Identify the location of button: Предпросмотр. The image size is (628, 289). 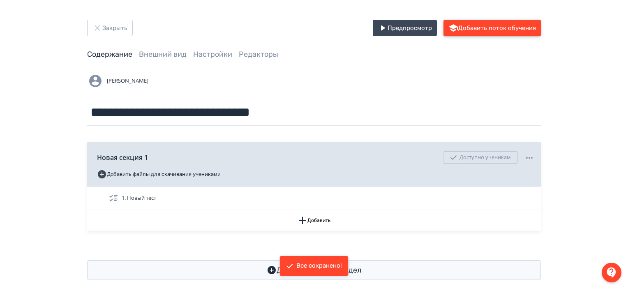
(405, 28).